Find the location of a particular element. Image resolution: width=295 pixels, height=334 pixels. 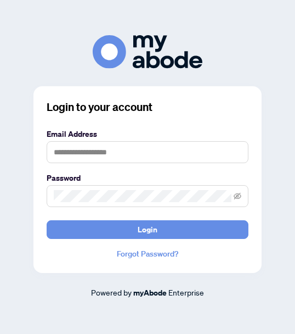

img: ma-logo is located at coordinates (148, 52).